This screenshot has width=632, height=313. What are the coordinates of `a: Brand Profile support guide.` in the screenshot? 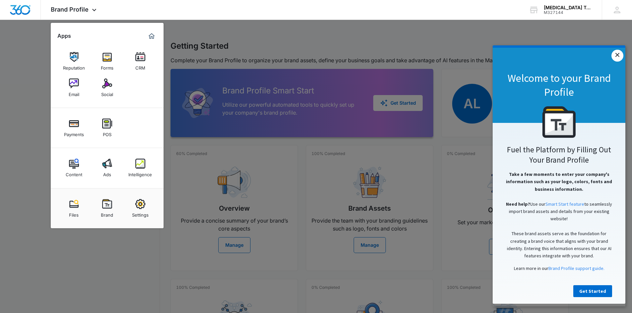 It's located at (84, 223).